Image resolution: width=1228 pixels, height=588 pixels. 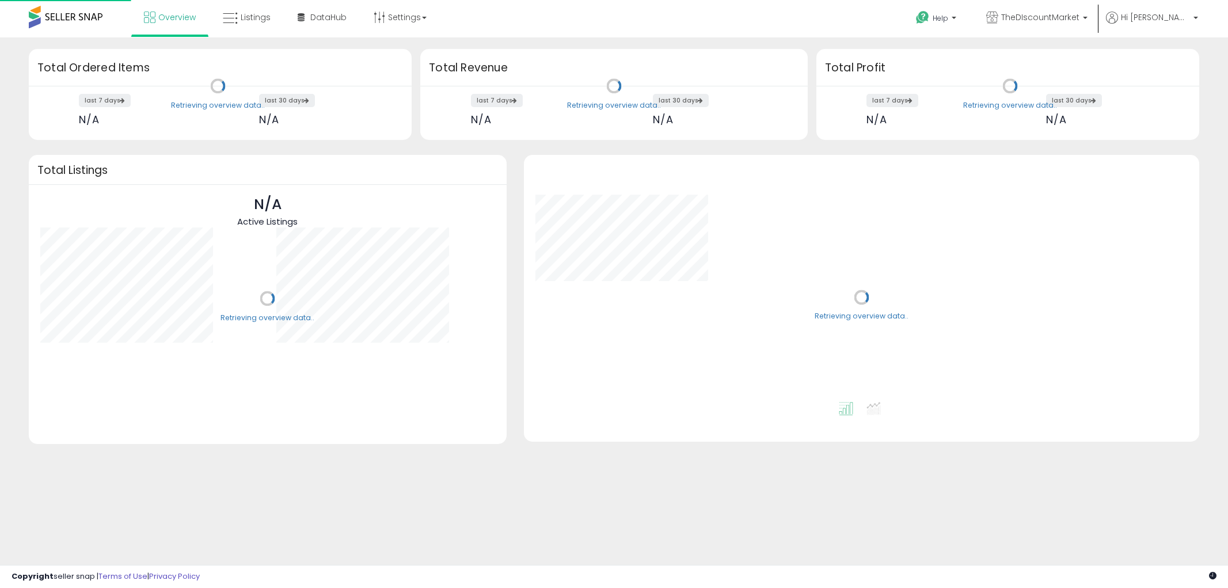 What do you see at coordinates (937, 20) in the screenshot?
I see `a: Help` at bounding box center [937, 20].